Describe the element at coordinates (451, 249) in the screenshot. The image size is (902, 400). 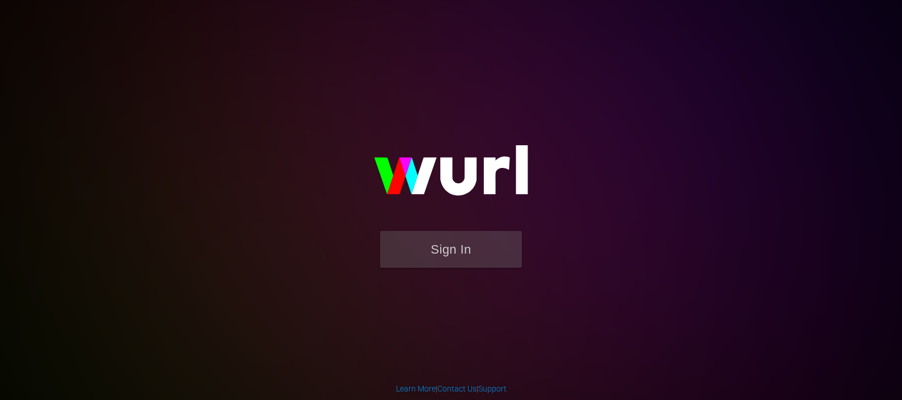
I see `button: Sign In` at that location.